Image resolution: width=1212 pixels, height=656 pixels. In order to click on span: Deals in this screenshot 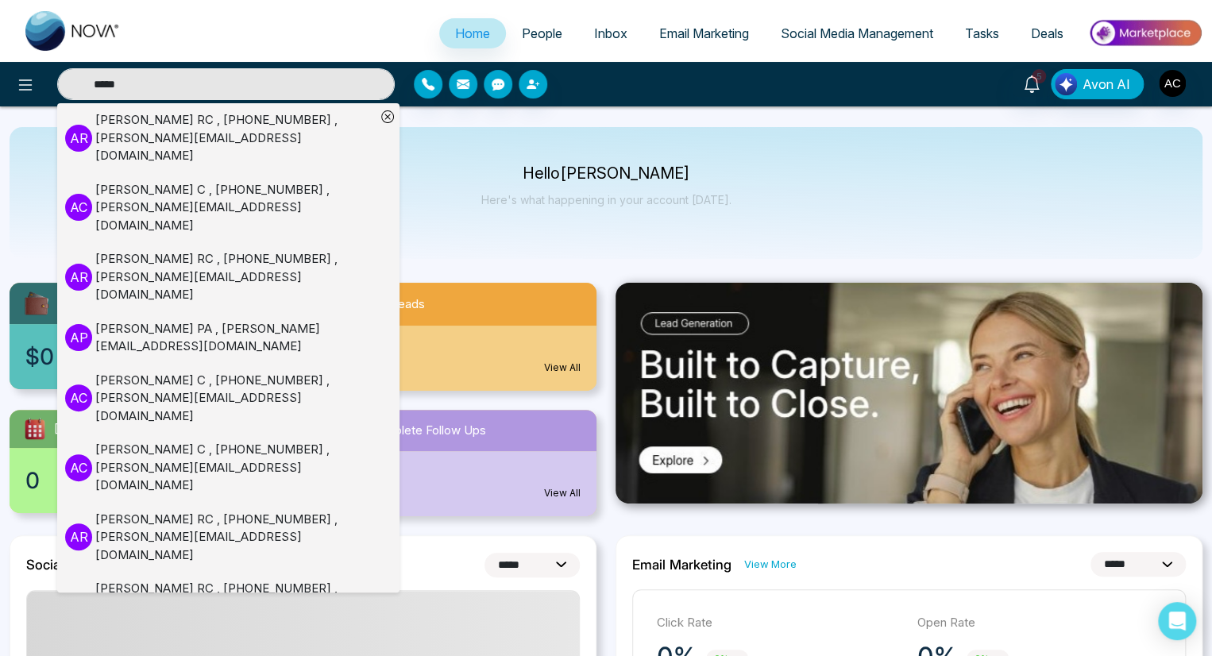, I will do `click(1047, 33)`.